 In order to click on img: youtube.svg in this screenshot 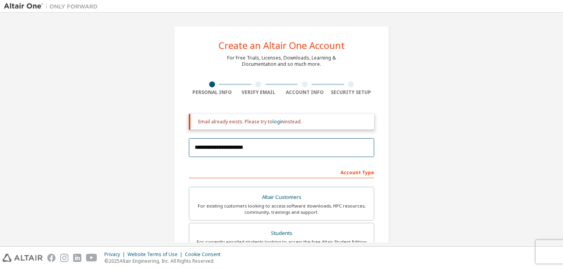, I will do `click(92, 257)`.